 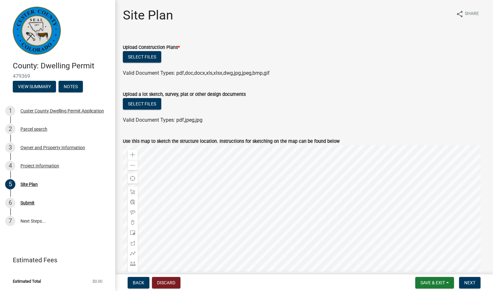 What do you see at coordinates (162, 120) in the screenshot?
I see `span: Valid Document Types: pdf,jpeg,jpg` at bounding box center [162, 120].